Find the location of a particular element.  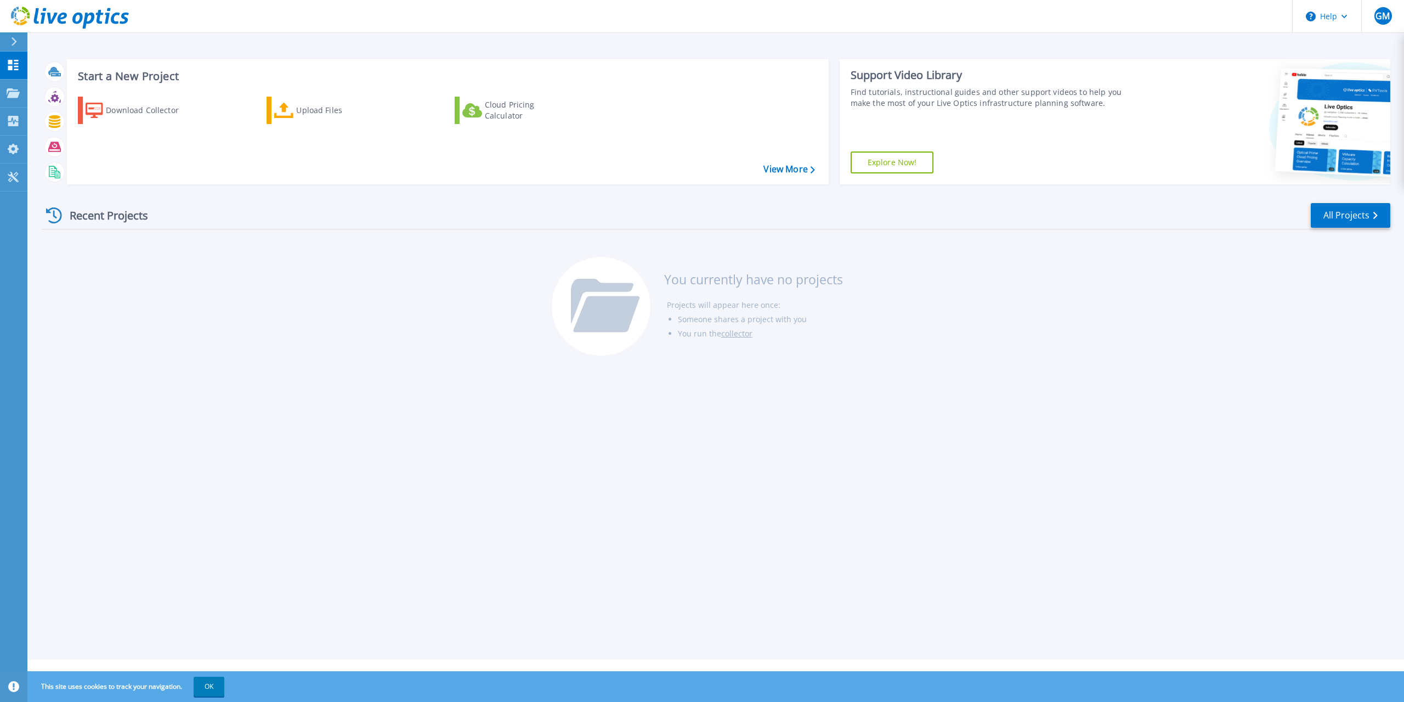

div: Support Video Library is located at coordinates (993, 75).